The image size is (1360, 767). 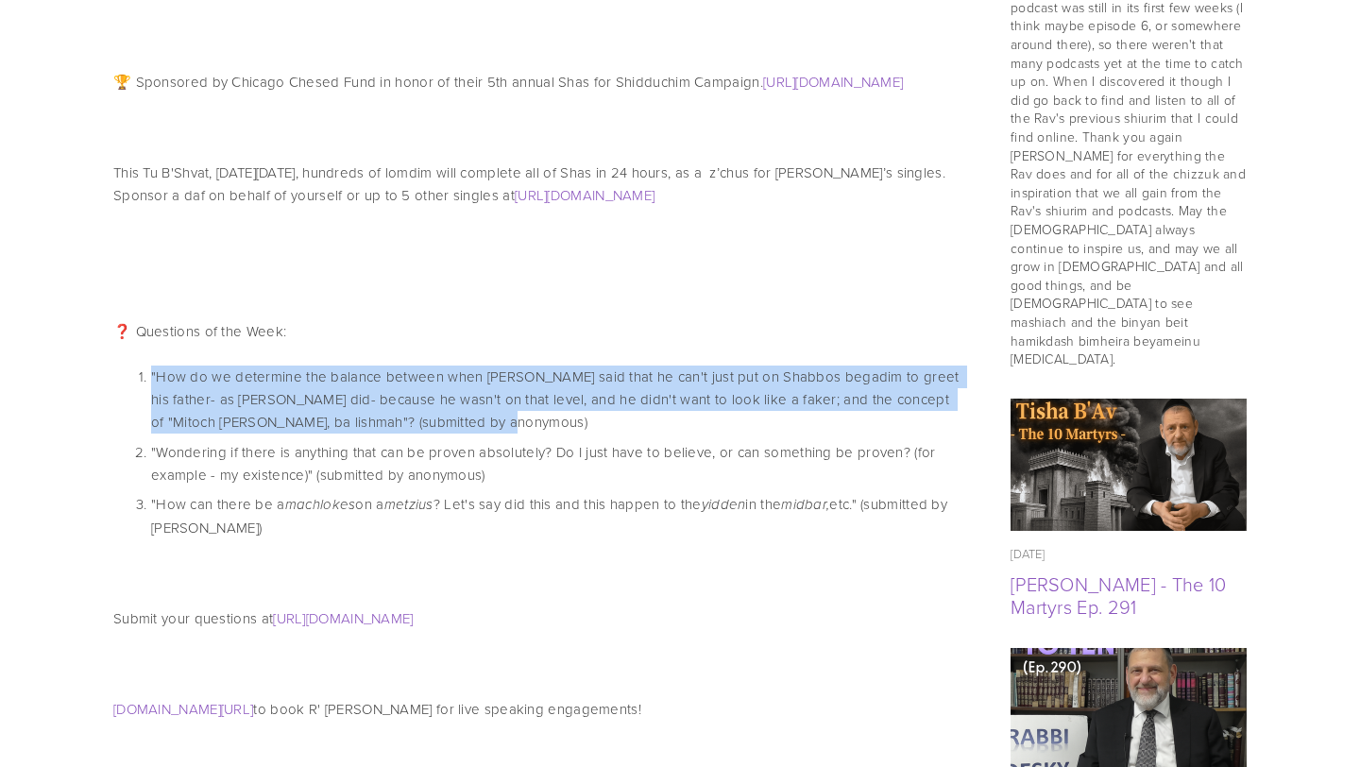 I want to click on img: Tisha B'av - The 10 Martyrs Ep. 291, so click(x=1128, y=465).